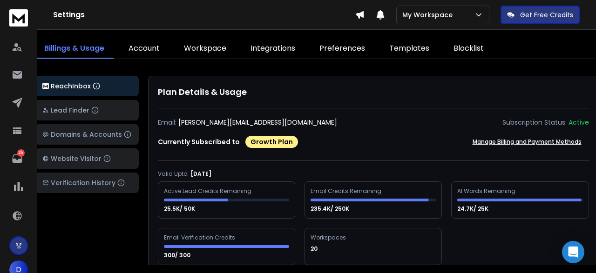  What do you see at coordinates (579, 122) in the screenshot?
I see `div: Active` at bounding box center [579, 122].